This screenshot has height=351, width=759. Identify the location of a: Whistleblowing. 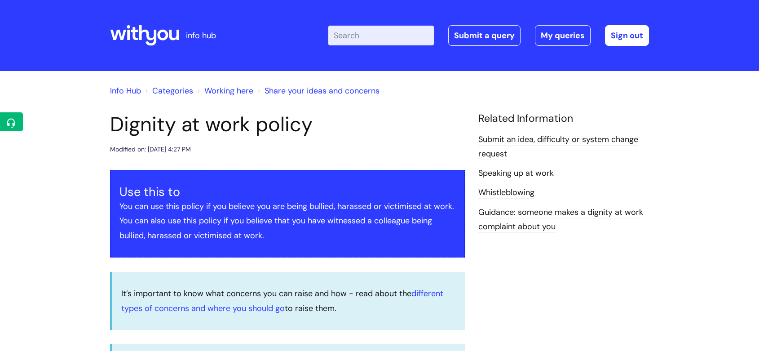
(506, 193).